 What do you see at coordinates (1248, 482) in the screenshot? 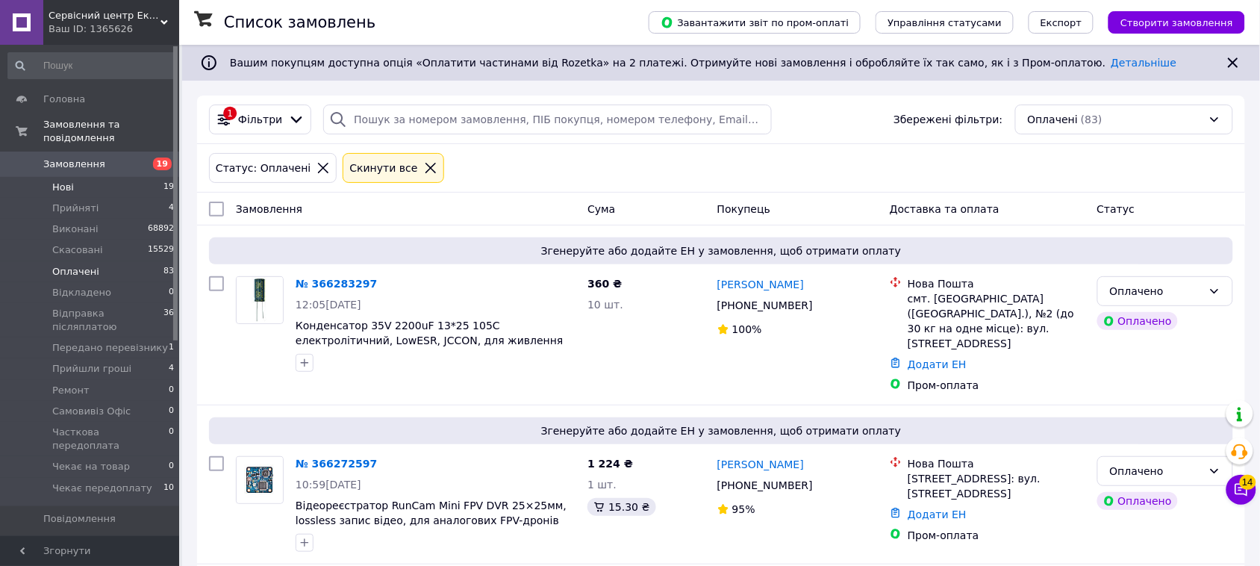
I see `span: 14` at bounding box center [1248, 482].